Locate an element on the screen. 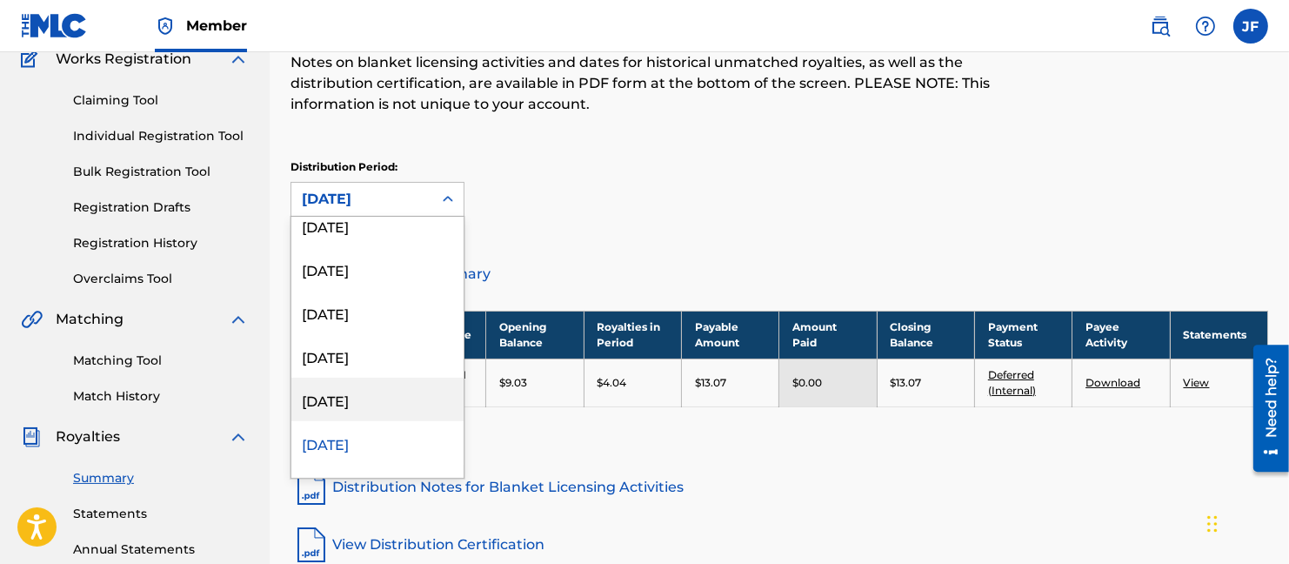  p: $4.04 is located at coordinates (612, 383).